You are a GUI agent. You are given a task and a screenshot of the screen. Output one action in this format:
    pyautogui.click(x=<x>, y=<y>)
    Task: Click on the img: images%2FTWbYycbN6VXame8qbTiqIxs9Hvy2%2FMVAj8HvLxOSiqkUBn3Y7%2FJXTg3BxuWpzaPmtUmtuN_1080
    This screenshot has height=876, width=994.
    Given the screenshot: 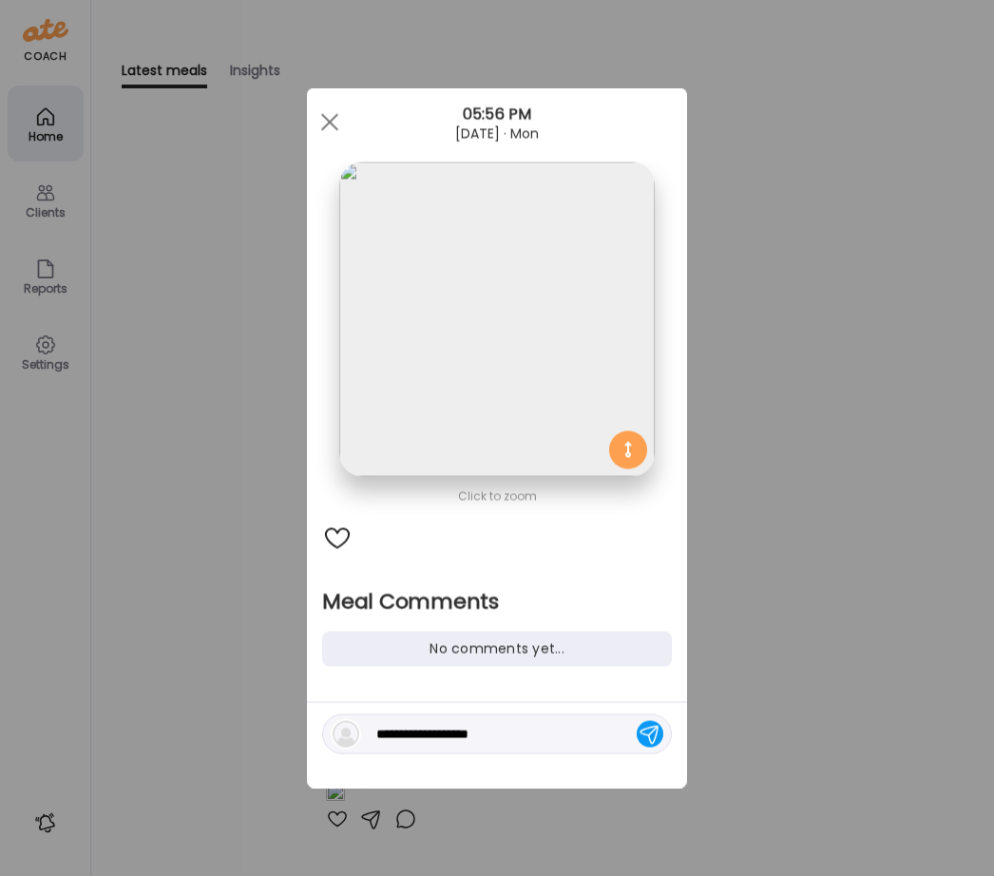 What is the action you would take?
    pyautogui.click(x=496, y=319)
    